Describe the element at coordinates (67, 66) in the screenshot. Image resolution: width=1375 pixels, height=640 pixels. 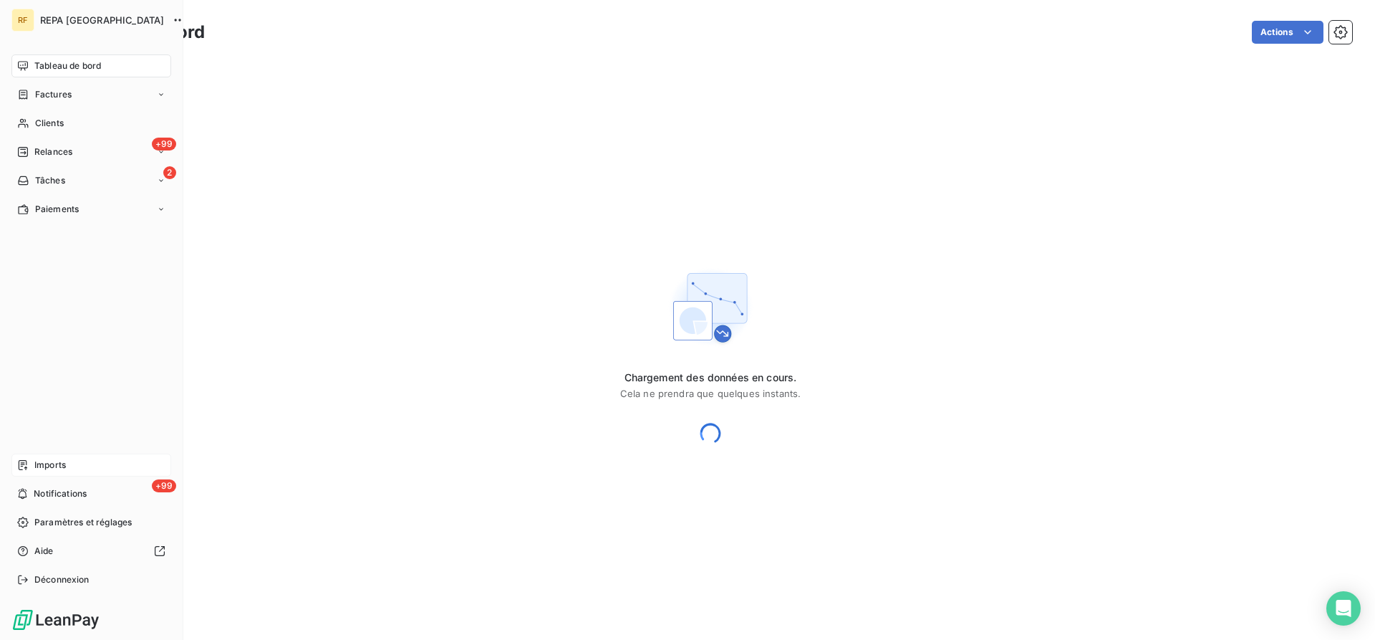
I see `span: Tableau de bord` at that location.